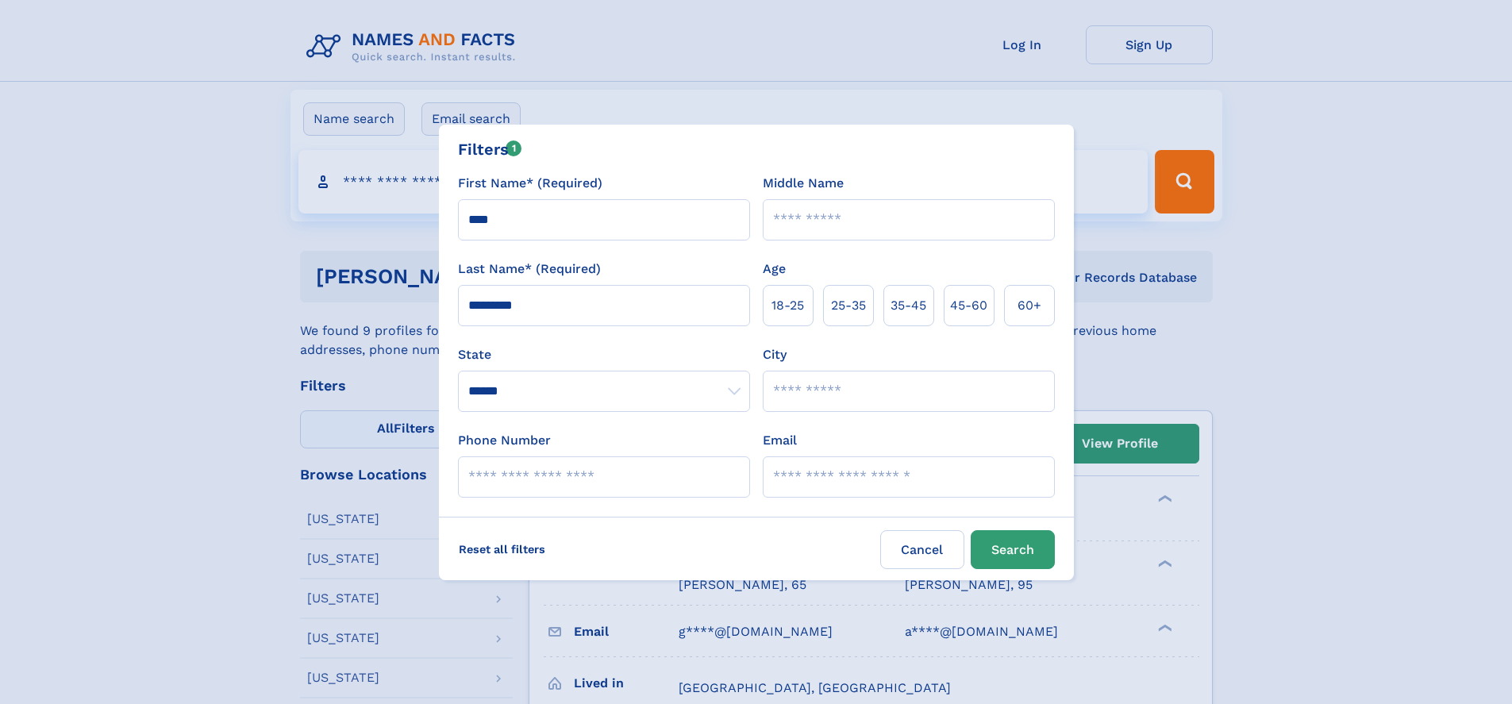 This screenshot has height=704, width=1512. I want to click on label: Cancel, so click(922, 549).